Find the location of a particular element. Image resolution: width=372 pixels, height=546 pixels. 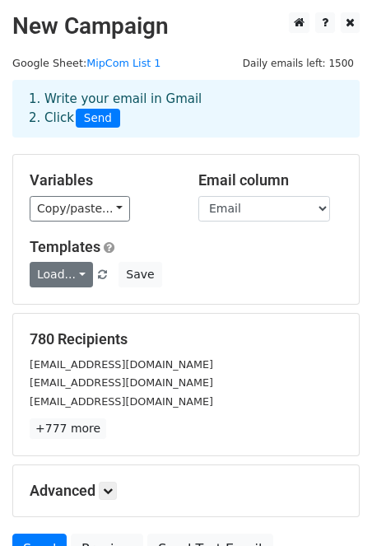

div: 1. Write your email in Gmail 2. Click is located at coordinates (186, 109).